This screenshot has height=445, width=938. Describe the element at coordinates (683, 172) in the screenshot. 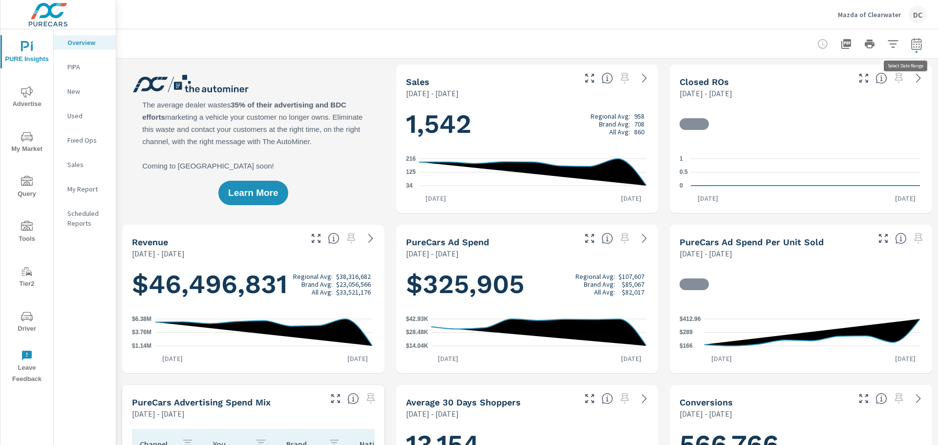

I see `text: 0.5` at that location.